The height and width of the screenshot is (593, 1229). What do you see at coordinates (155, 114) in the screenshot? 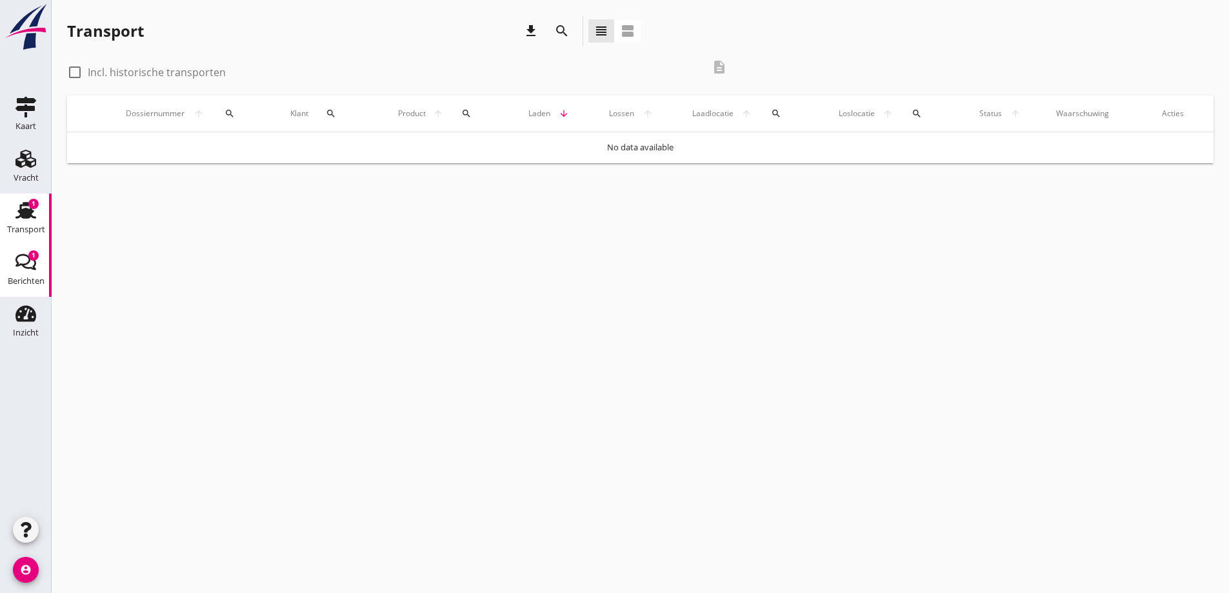
I see `span: Dossiernummer` at bounding box center [155, 114].